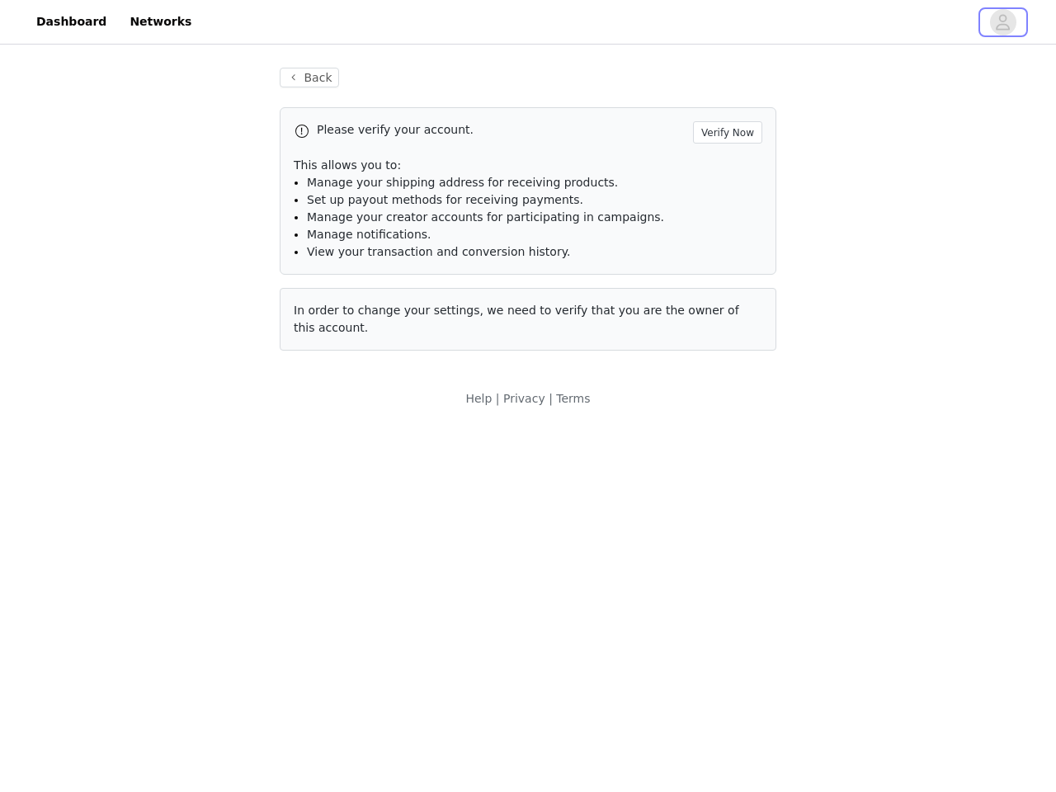  What do you see at coordinates (1002, 22) in the screenshot?
I see `div: avatar` at bounding box center [1002, 22].